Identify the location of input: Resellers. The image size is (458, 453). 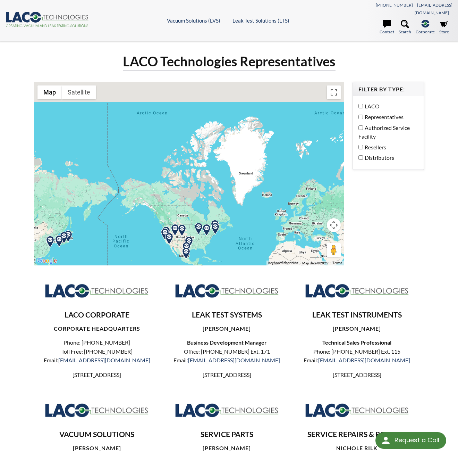
(361, 147).